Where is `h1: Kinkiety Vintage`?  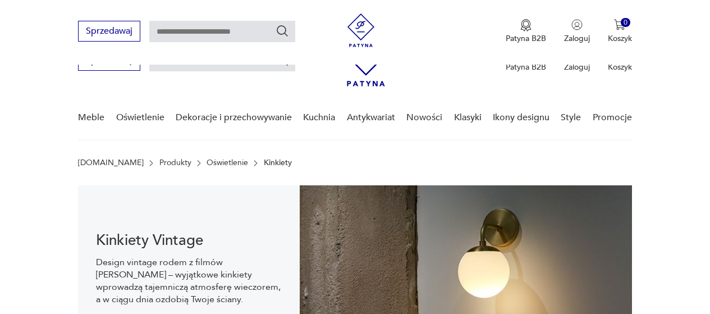
h1: Kinkiety Vintage is located at coordinates (188, 240).